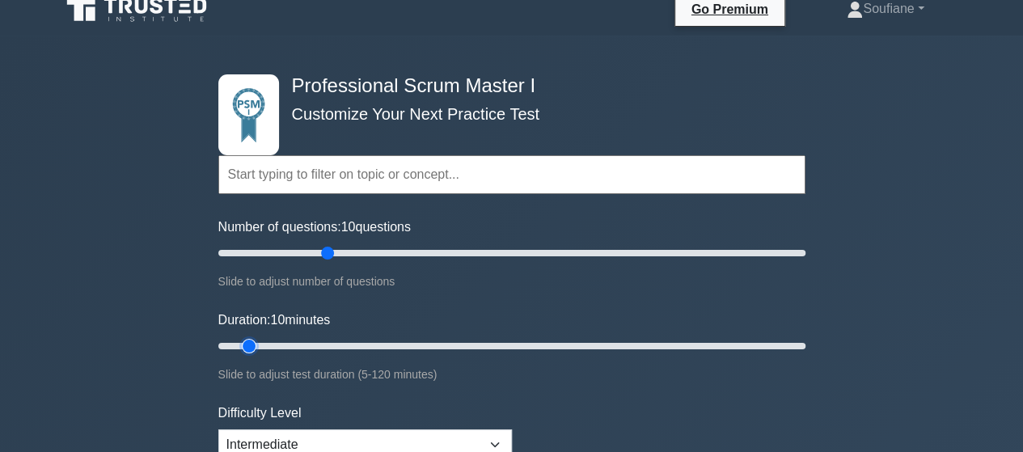  What do you see at coordinates (274, 320) in the screenshot?
I see `label: Duration: minutes` at bounding box center [274, 320].